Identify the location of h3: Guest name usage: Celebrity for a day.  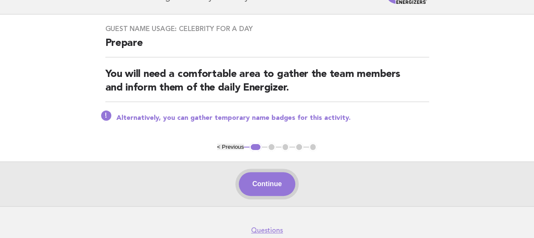
(267, 29).